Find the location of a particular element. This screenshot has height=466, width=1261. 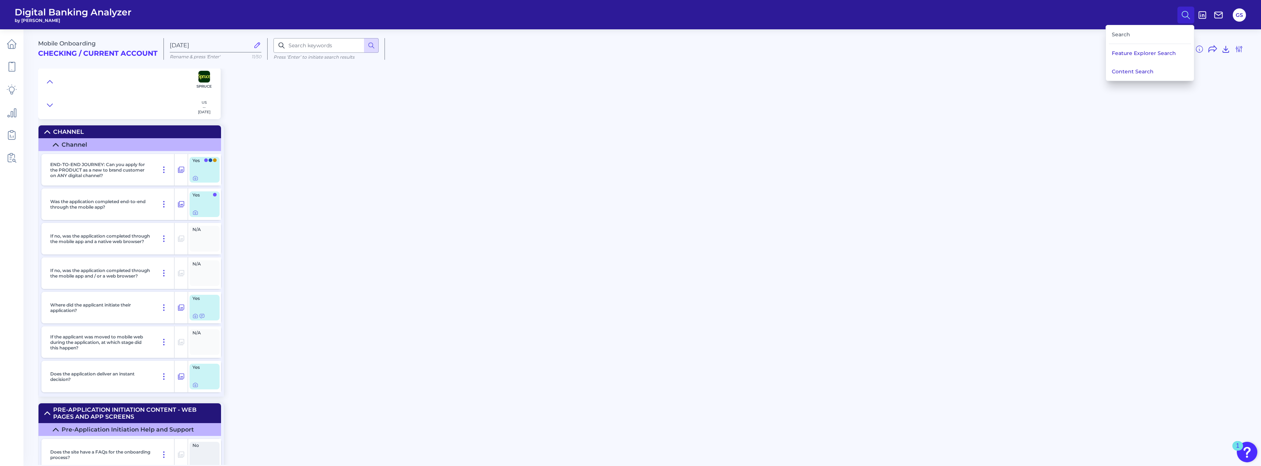

p: If no, was the application completed through the mobile app and a native web browser? is located at coordinates (100, 239).